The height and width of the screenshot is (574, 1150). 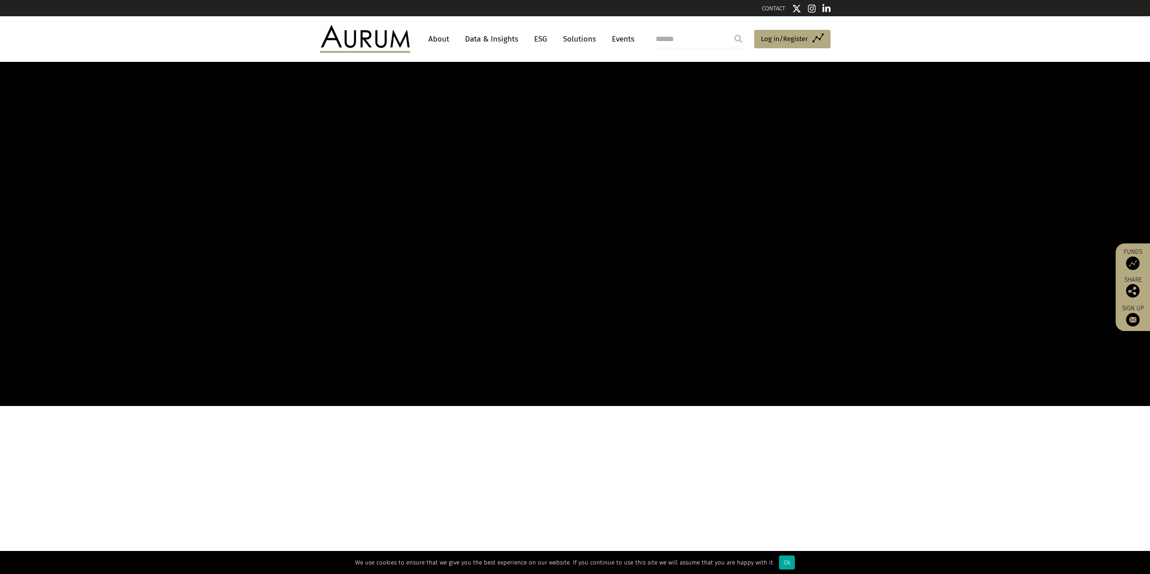 I want to click on a: Data & Insights, so click(x=491, y=39).